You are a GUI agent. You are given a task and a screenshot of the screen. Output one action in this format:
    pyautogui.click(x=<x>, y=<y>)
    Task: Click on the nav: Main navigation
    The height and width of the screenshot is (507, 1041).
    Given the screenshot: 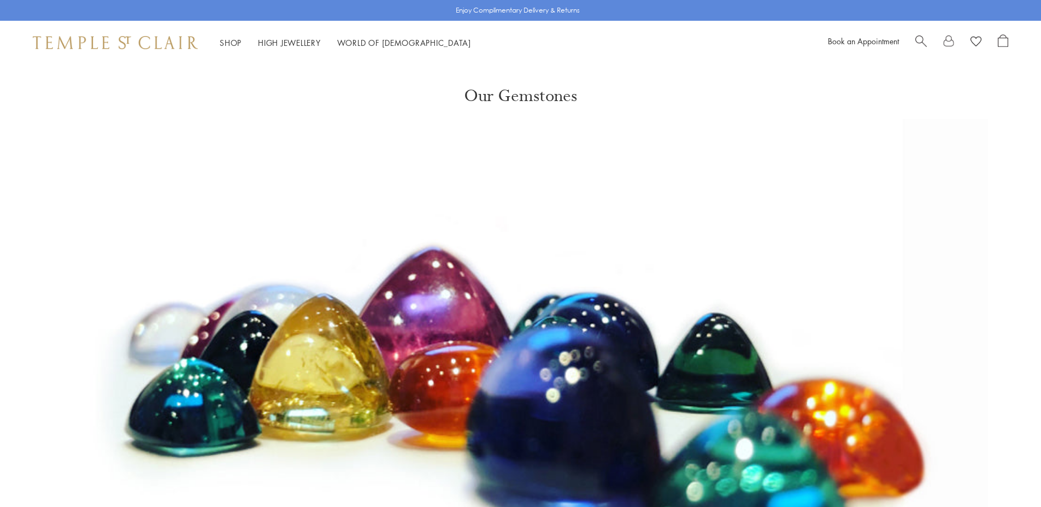 What is the action you would take?
    pyautogui.click(x=345, y=43)
    